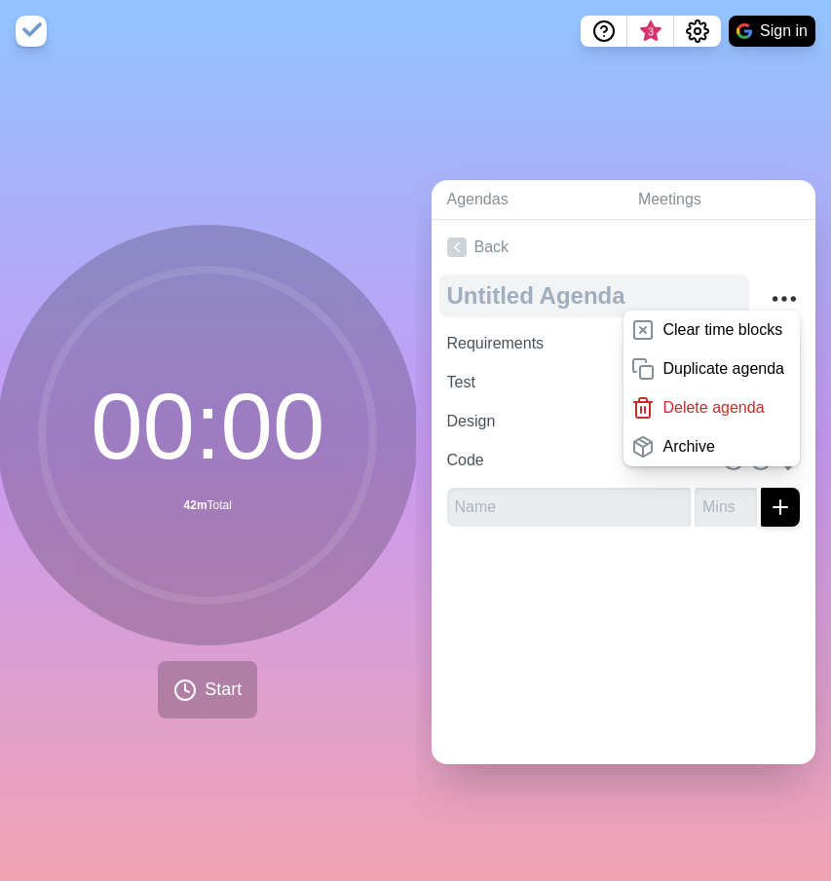  Describe the element at coordinates (723, 369) in the screenshot. I see `p: Duplicate agenda` at that location.